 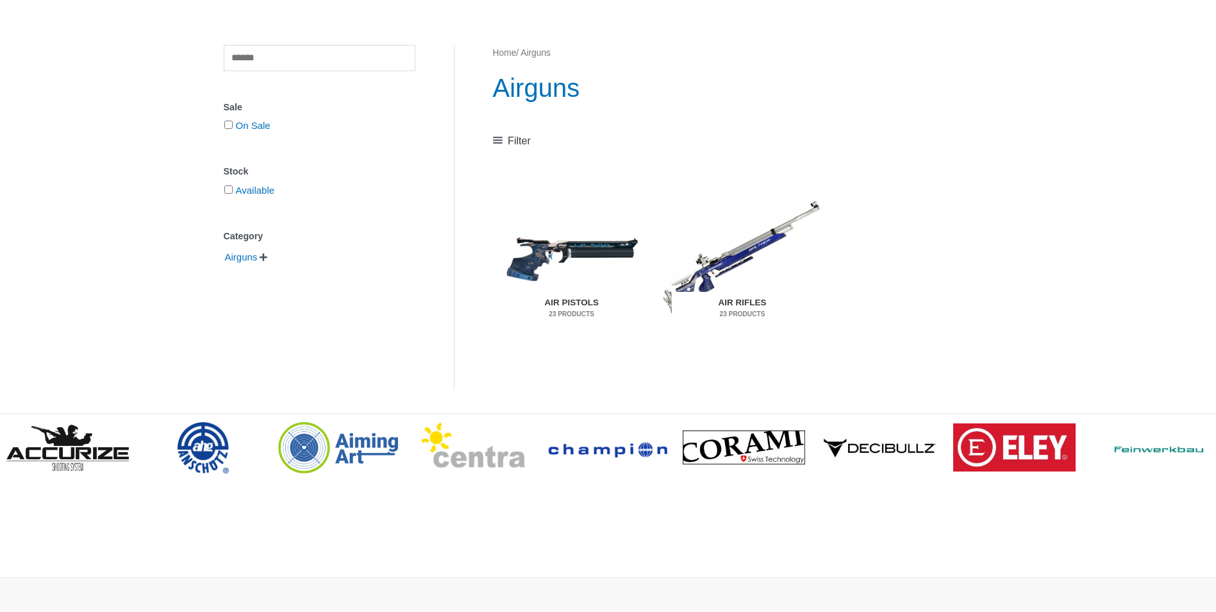 What do you see at coordinates (742, 258) in the screenshot?
I see `img: Air Rifles` at bounding box center [742, 258].